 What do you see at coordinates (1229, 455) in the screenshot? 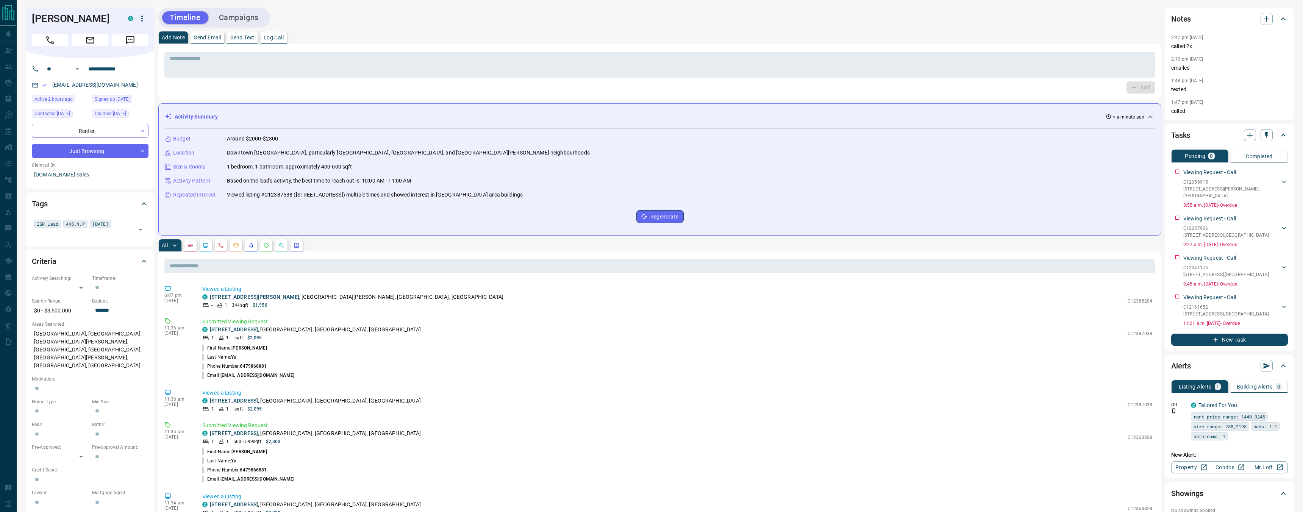
I see `p: New Alert:` at bounding box center [1229, 455].